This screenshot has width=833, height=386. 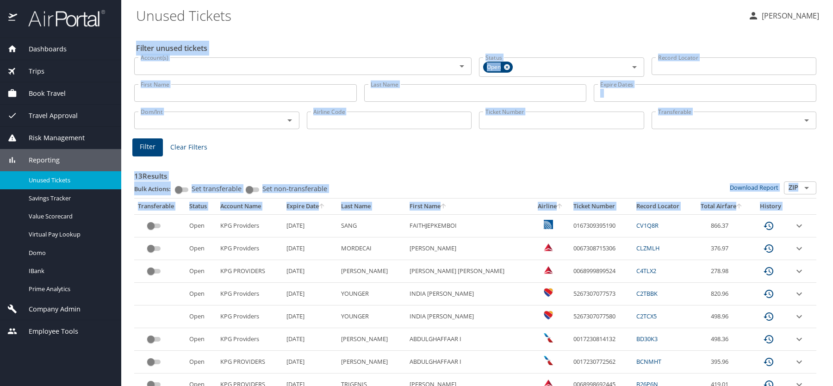 What do you see at coordinates (47, 116) in the screenshot?
I see `span: Travel Approval` at bounding box center [47, 116].